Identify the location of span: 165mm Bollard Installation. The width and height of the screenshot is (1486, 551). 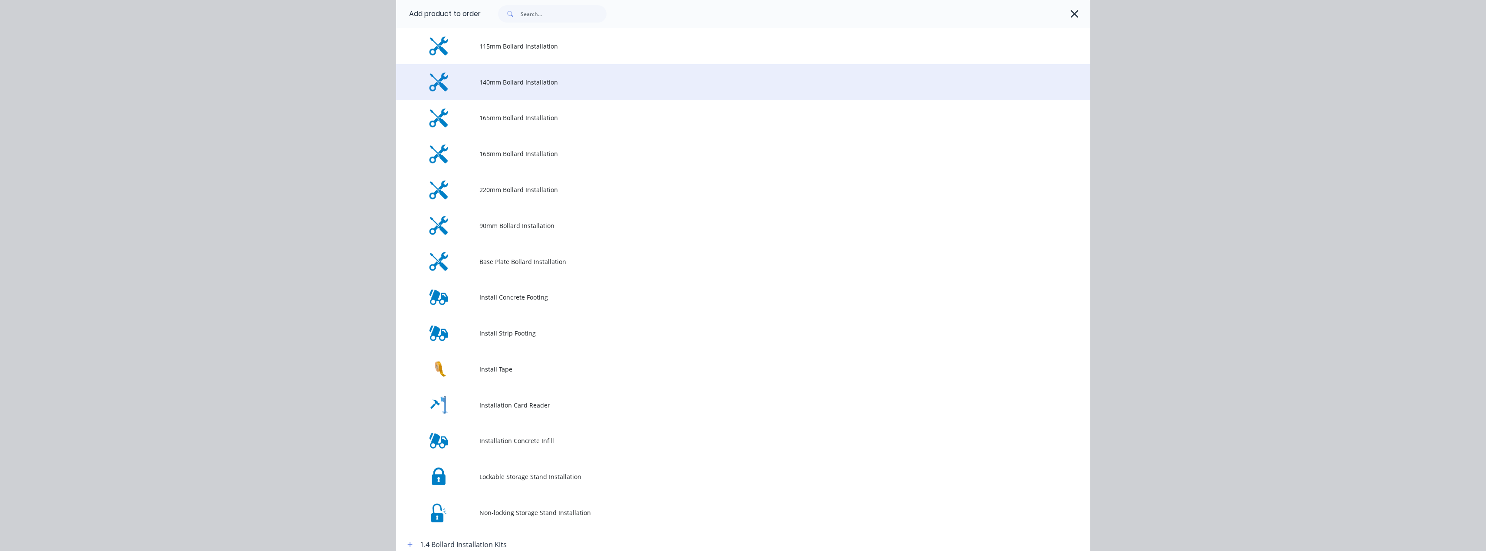
(724, 118).